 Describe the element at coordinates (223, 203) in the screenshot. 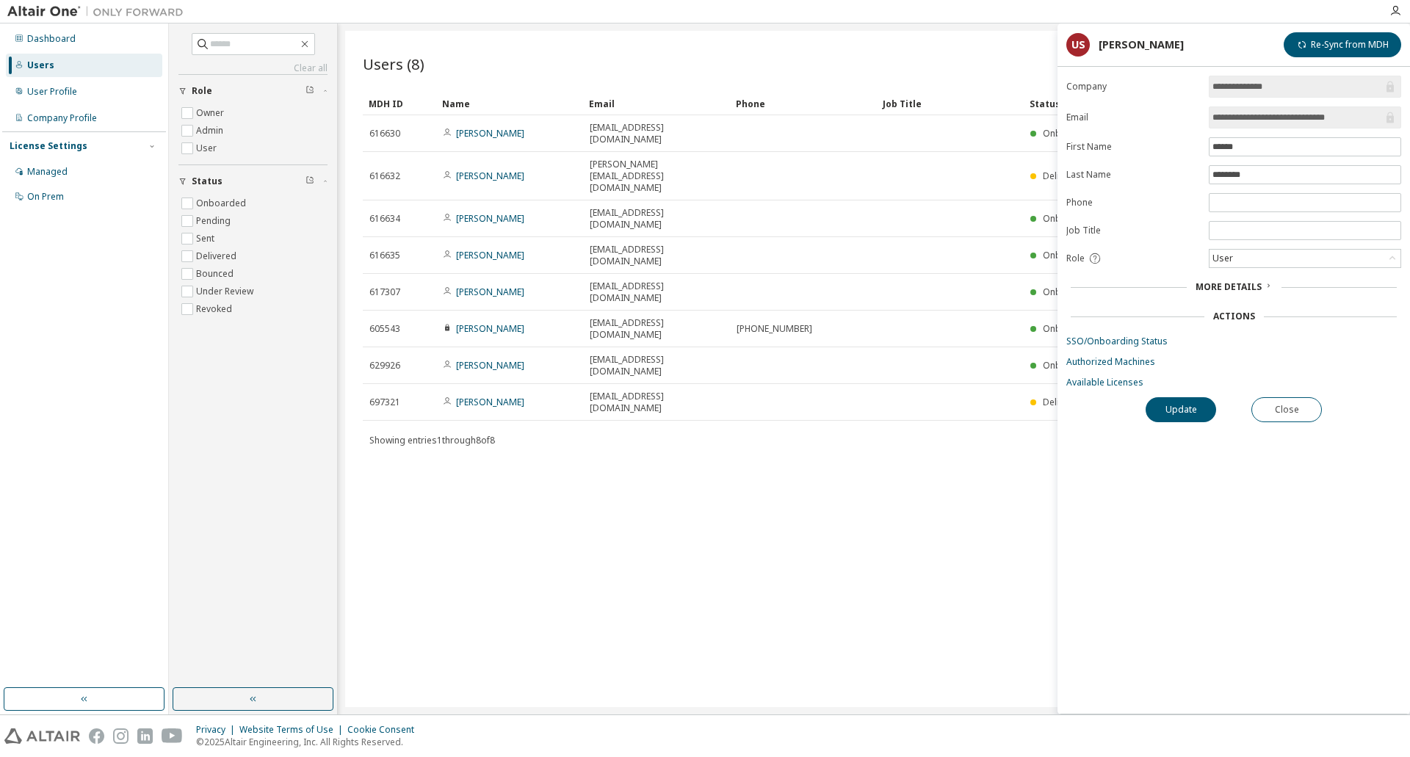

I see `label: Onboarded` at that location.